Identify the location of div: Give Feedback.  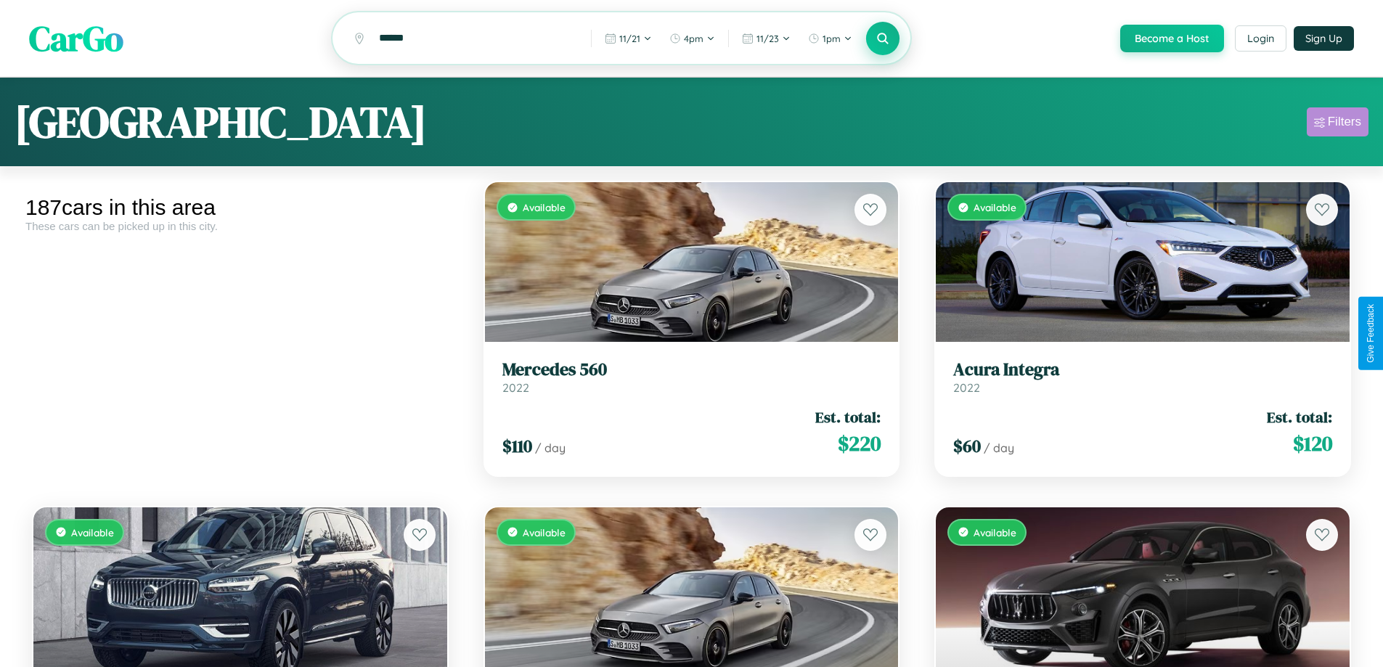
(1371, 333).